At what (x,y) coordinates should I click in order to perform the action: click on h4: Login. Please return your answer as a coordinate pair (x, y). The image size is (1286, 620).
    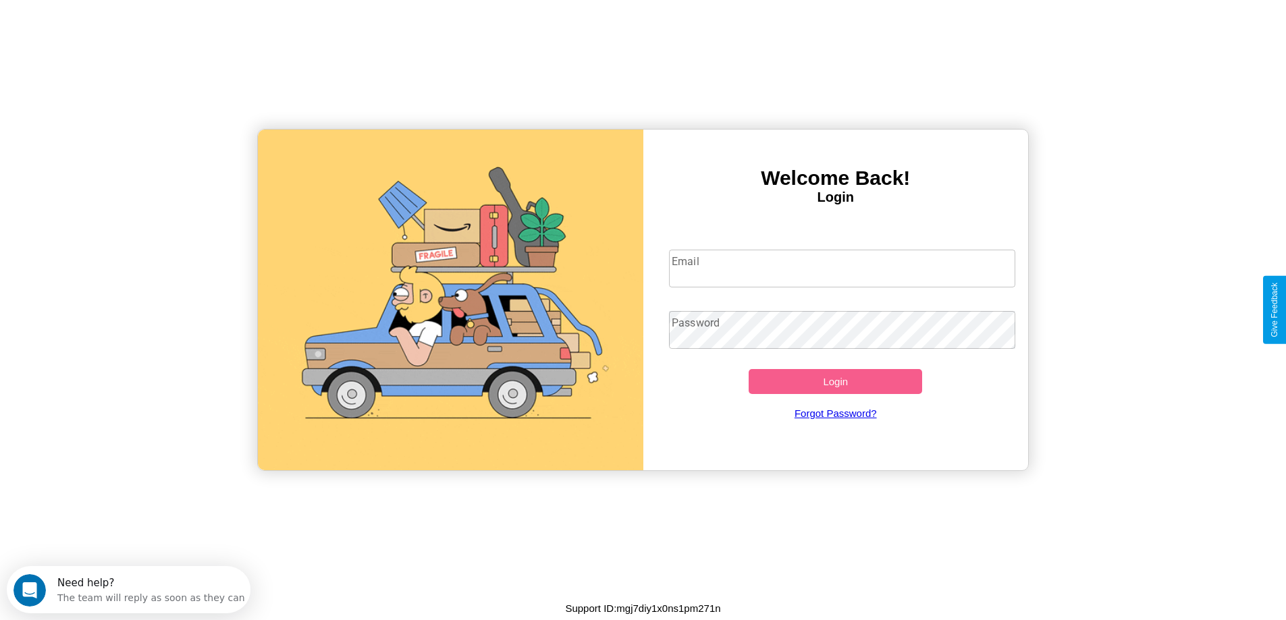
    Looking at the image, I should click on (835, 197).